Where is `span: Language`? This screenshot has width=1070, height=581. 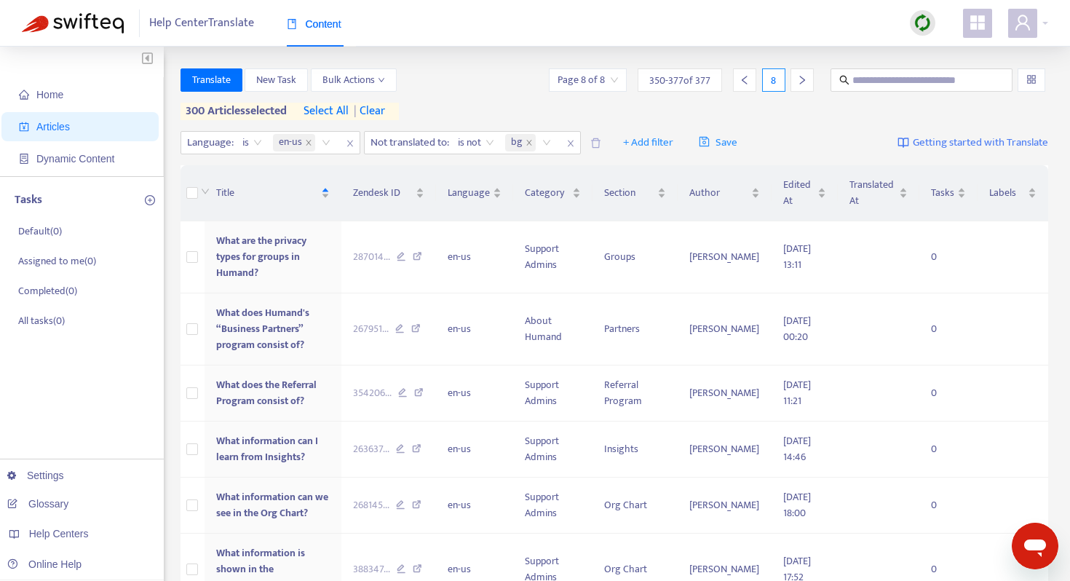
span: Language is located at coordinates (469, 193).